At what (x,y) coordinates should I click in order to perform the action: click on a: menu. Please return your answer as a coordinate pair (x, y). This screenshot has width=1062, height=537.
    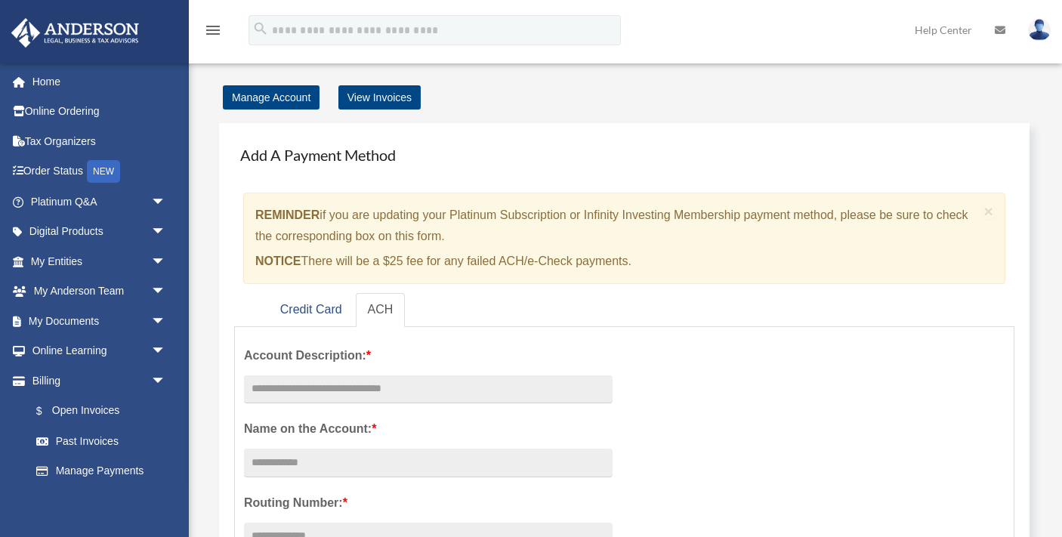
    Looking at the image, I should click on (213, 32).